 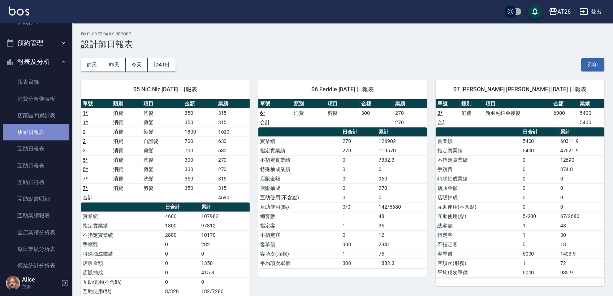 What do you see at coordinates (402, 235) in the screenshot?
I see `td: 12` at bounding box center [402, 235].